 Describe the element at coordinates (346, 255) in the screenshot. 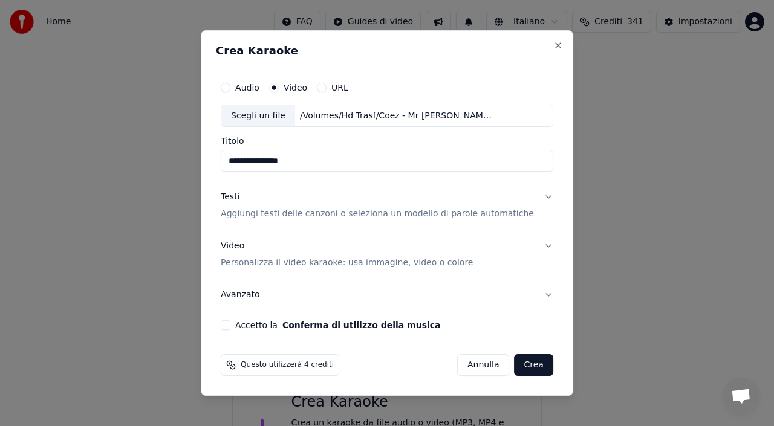

I see `div: Video` at that location.